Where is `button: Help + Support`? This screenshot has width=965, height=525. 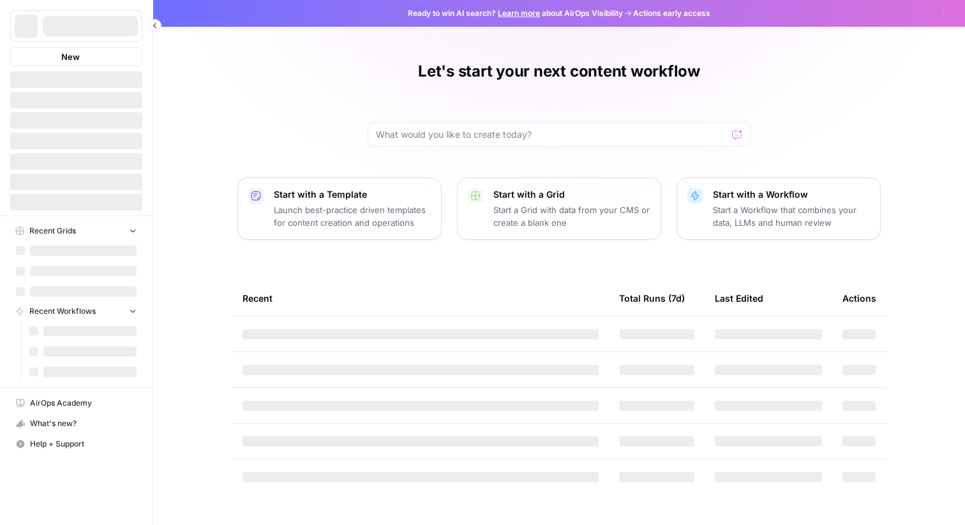 button: Help + Support is located at coordinates (76, 444).